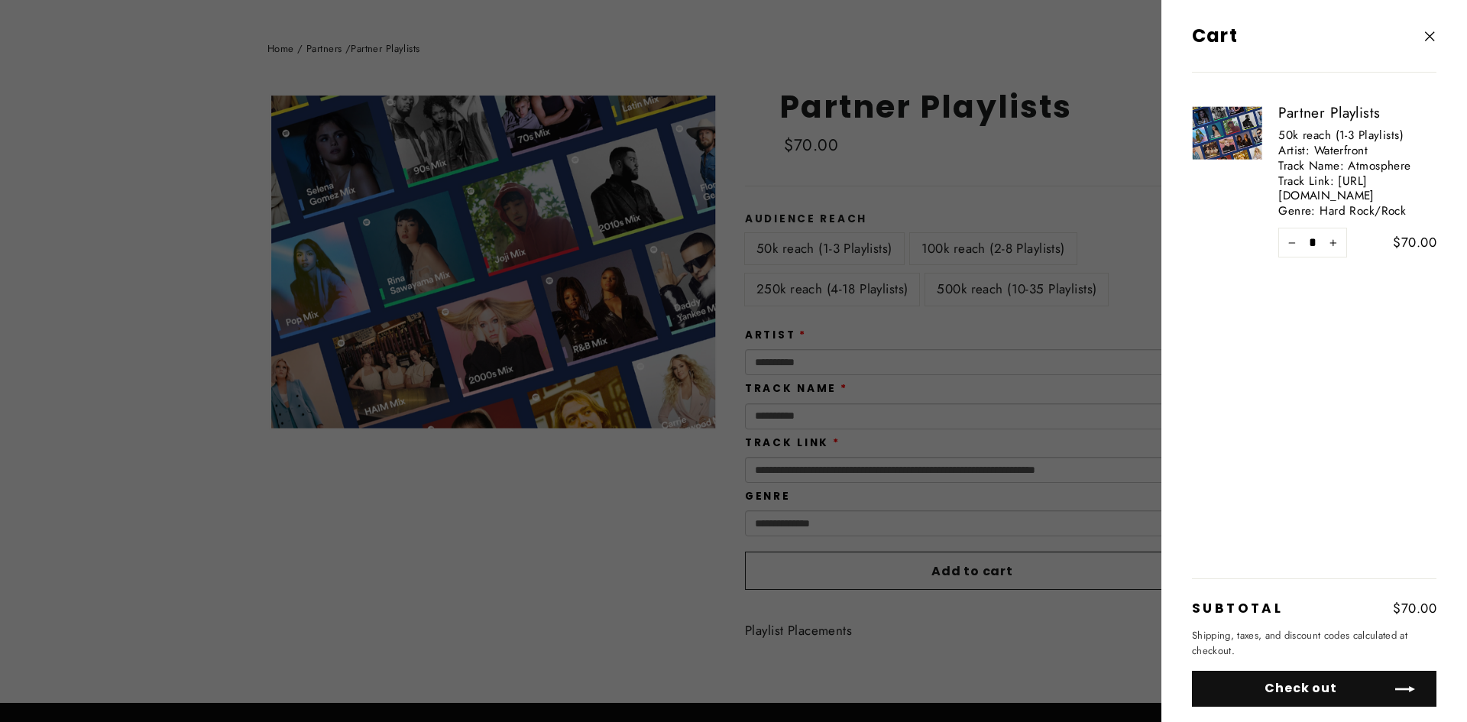 The width and height of the screenshot is (1467, 722). Describe the element at coordinates (1357, 151) in the screenshot. I see `span: Artist: Waterfront` at that location.